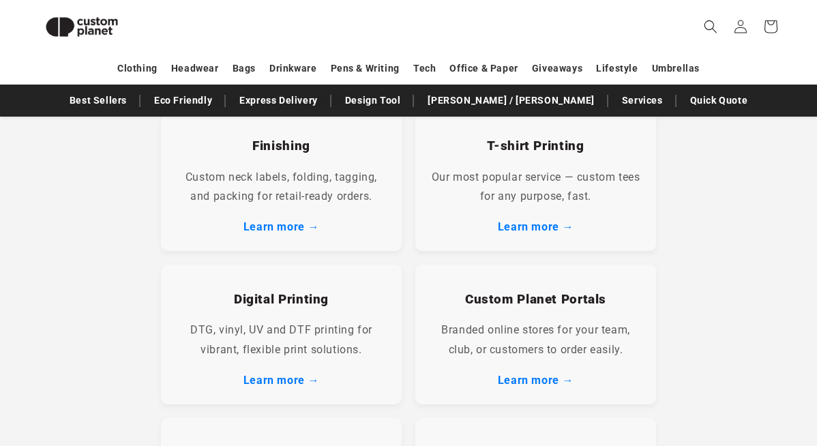 The width and height of the screenshot is (817, 446). What do you see at coordinates (535, 340) in the screenshot?
I see `p: Branded online stores for your team, club, or customers to order easily.` at bounding box center [535, 340].